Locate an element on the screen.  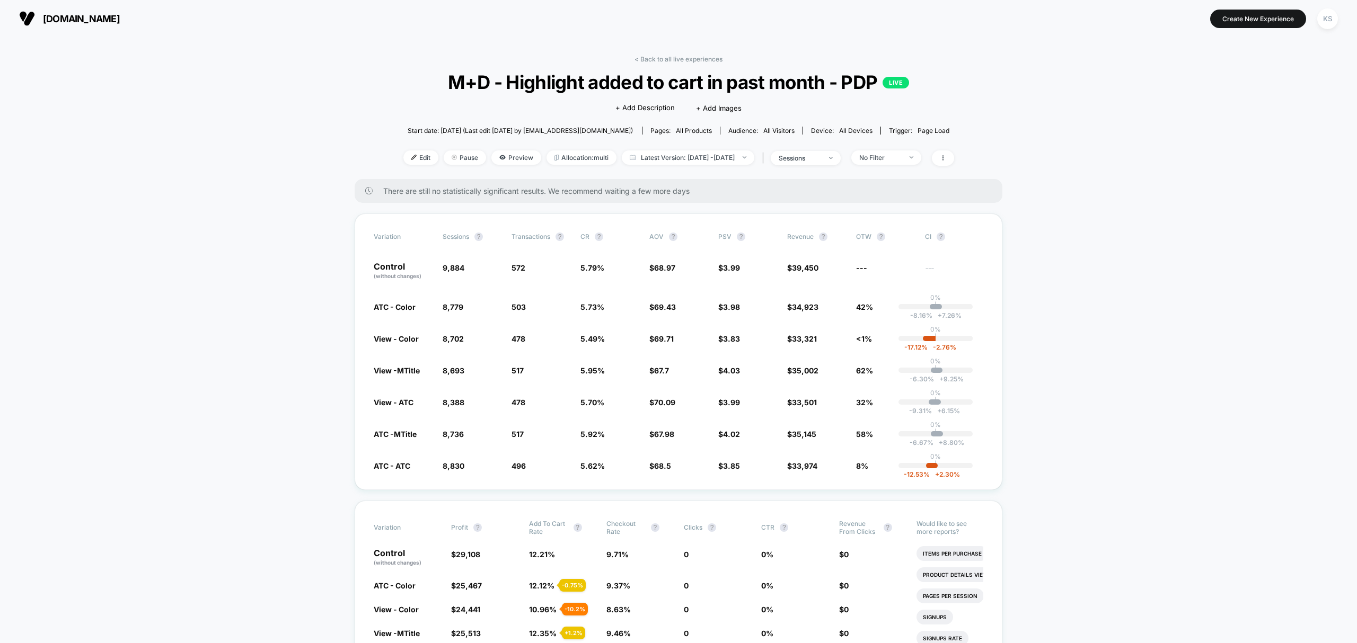
div: + 1.2 % is located at coordinates (574, 633).